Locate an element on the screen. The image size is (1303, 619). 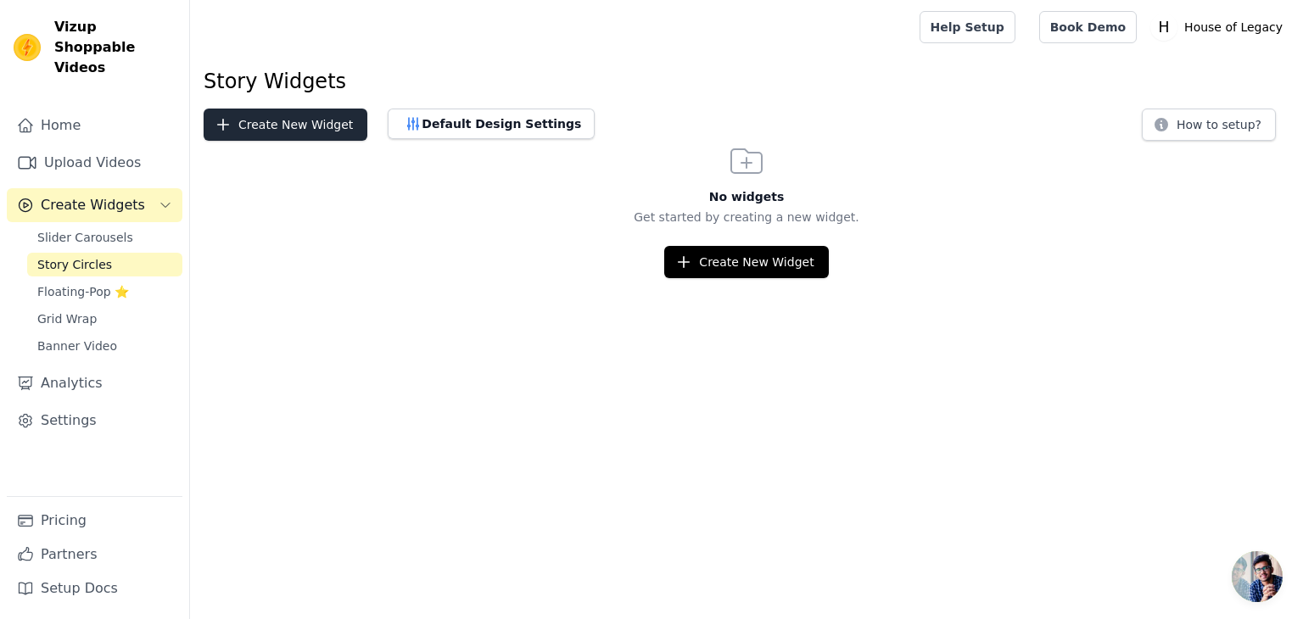
p: House of Legacy is located at coordinates (1233, 27).